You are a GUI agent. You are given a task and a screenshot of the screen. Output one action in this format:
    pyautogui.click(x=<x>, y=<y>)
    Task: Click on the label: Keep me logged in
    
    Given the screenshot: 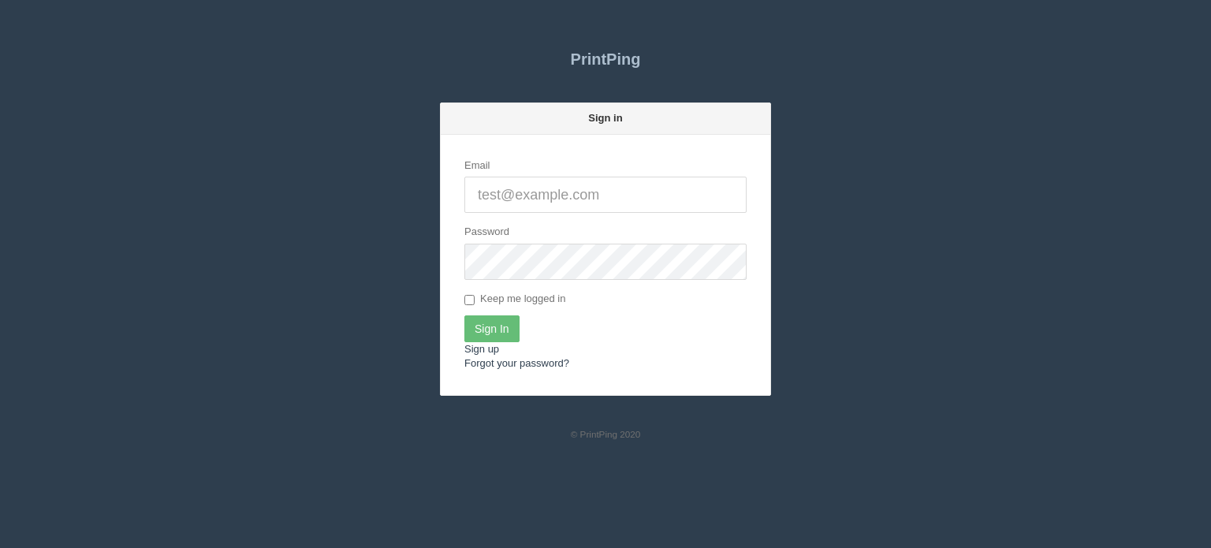 What is the action you would take?
    pyautogui.click(x=515, y=300)
    